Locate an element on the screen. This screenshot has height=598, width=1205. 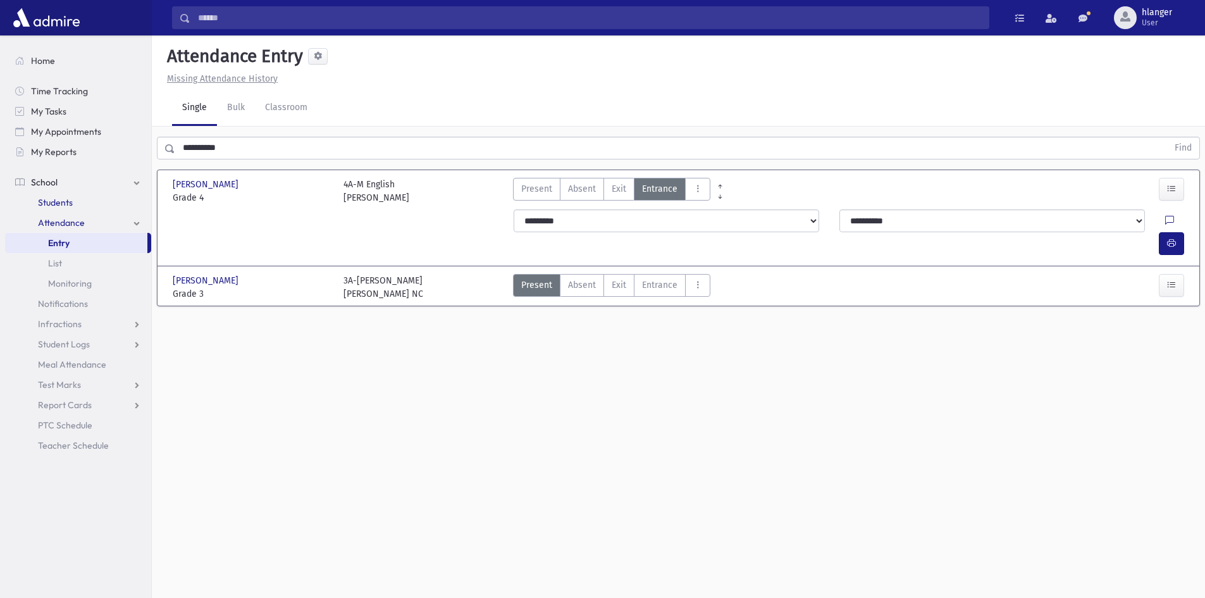
button: Find is located at coordinates (1183, 148).